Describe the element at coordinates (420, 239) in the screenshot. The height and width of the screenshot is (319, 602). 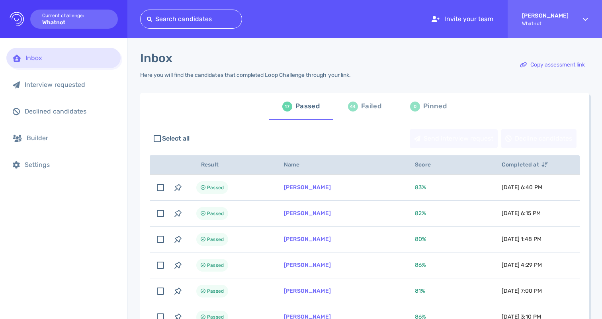
I see `span: 80 %` at that location.